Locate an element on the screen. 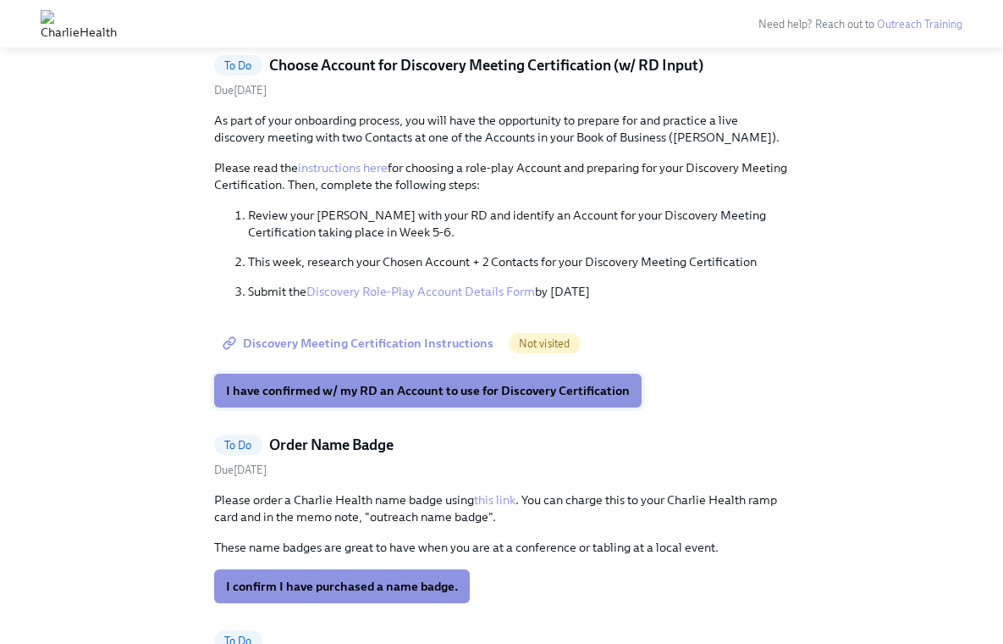 The height and width of the screenshot is (644, 1003). button: I have confirmed w/ my RD an Account to use for Discovery Certification is located at coordinates (428, 390).